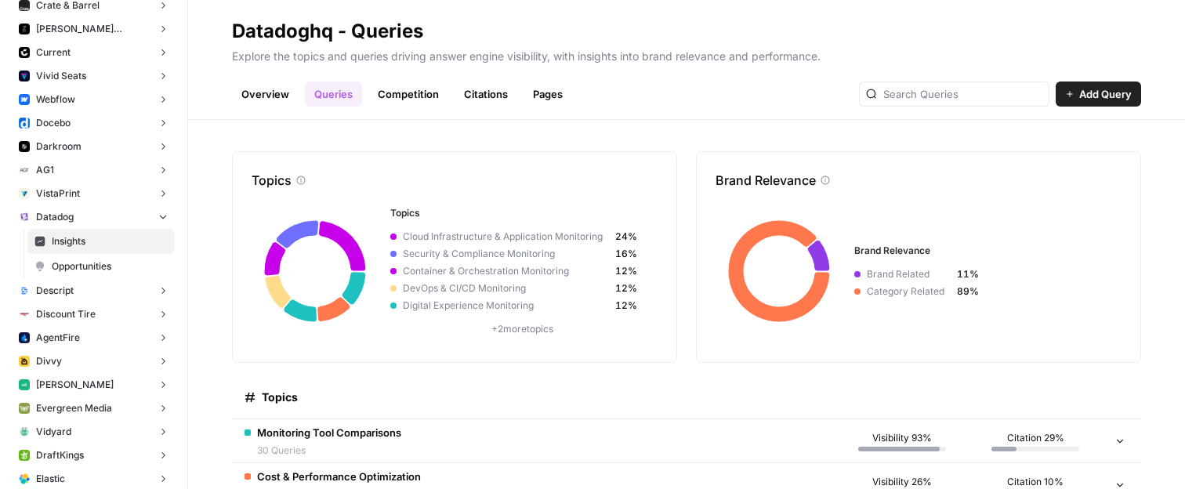  Describe the element at coordinates (93, 53) in the screenshot. I see `button: Current` at that location.